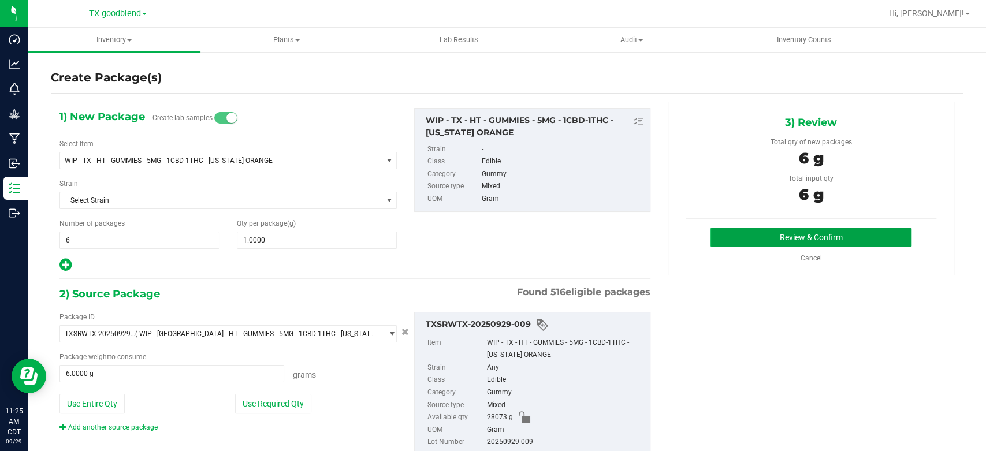  Describe the element at coordinates (499, 417) in the screenshot. I see `span: 28073 g` at that location.